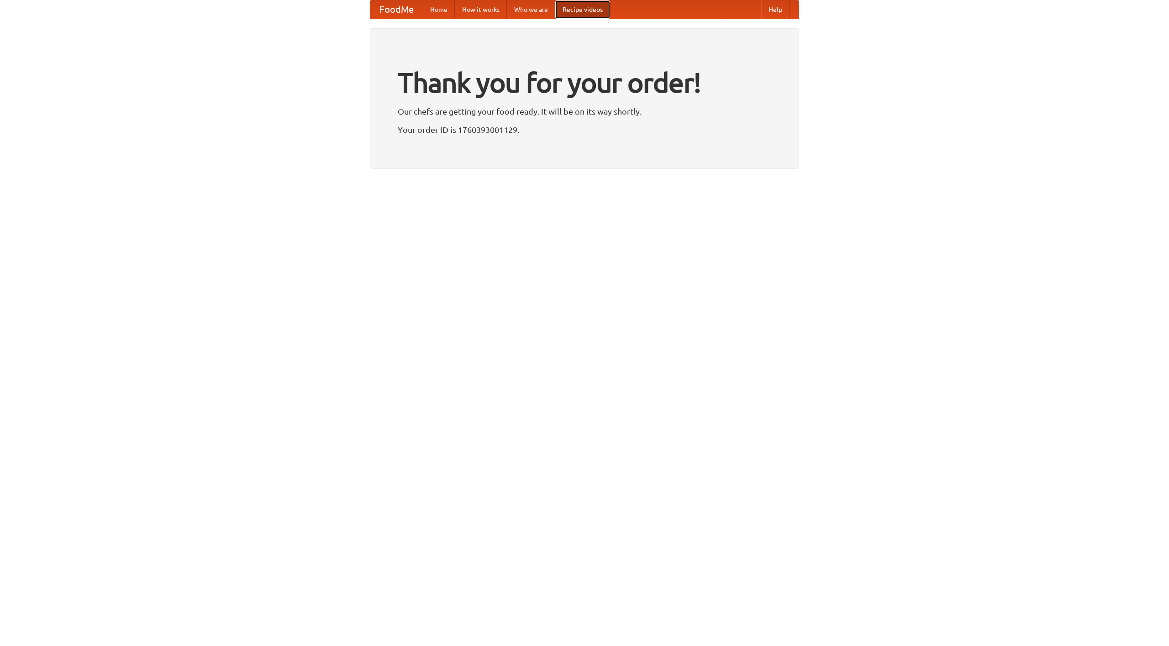  What do you see at coordinates (585, 83) in the screenshot?
I see `h1: Thank you for your order!` at bounding box center [585, 83].